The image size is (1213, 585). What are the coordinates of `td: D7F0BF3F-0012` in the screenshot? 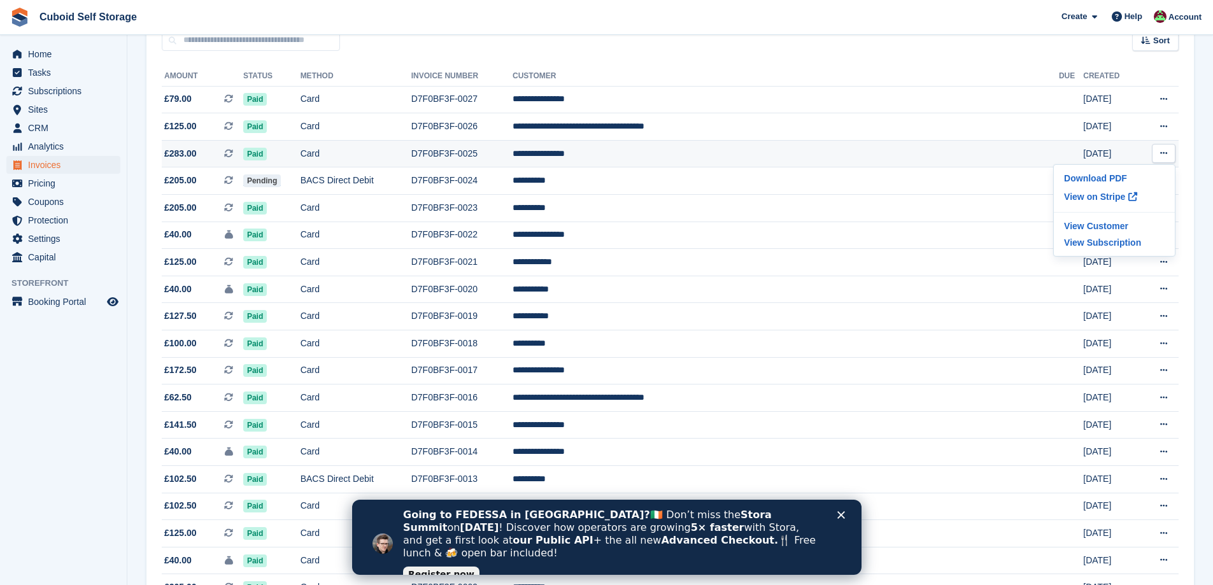 It's located at (461, 506).